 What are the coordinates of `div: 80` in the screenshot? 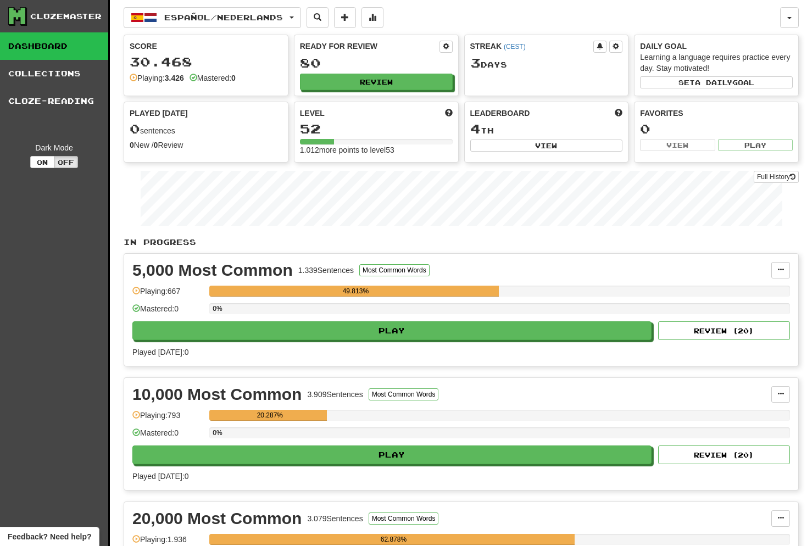 It's located at (376, 63).